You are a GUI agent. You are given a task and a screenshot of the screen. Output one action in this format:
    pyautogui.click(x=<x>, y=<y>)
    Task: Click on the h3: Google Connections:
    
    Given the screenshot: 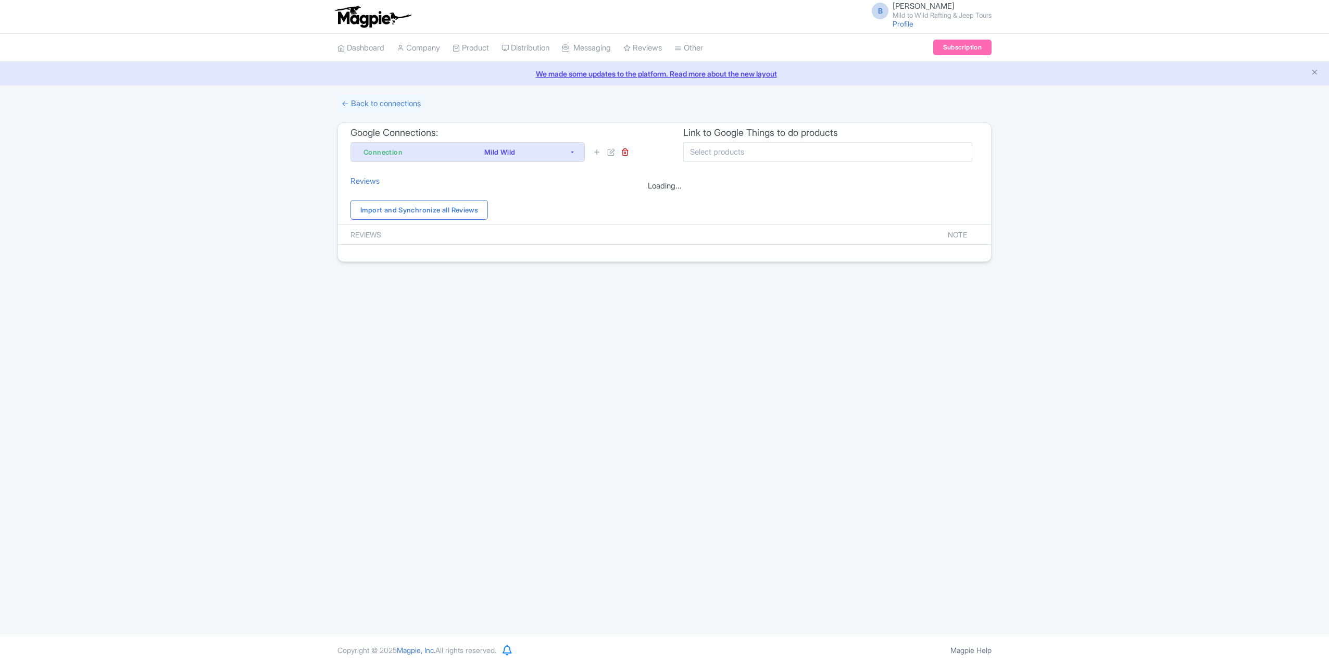 What is the action you would take?
    pyautogui.click(x=498, y=133)
    